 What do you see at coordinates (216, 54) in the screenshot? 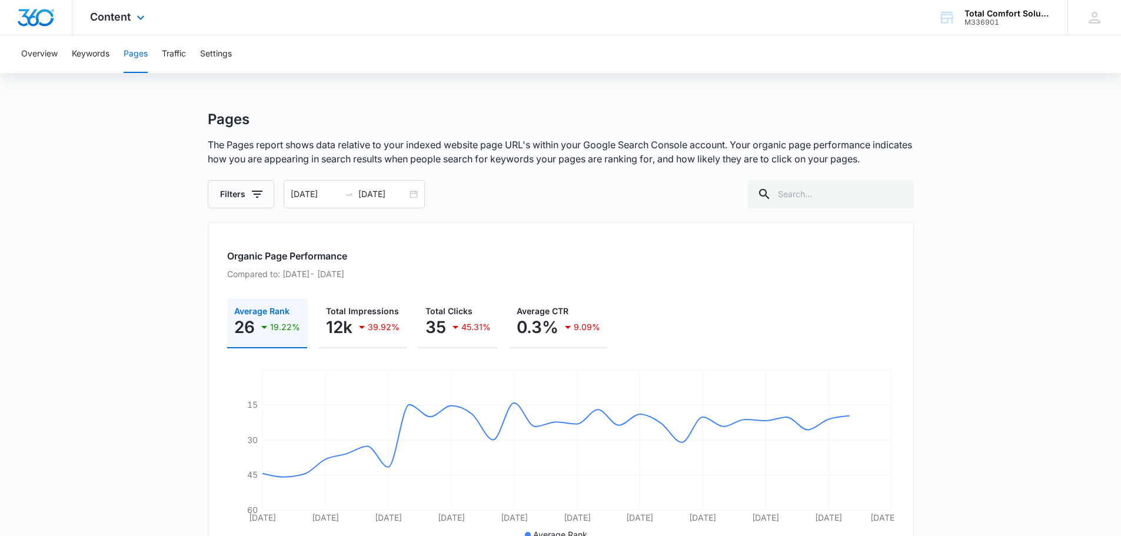
I see `button: Settings` at bounding box center [216, 54].